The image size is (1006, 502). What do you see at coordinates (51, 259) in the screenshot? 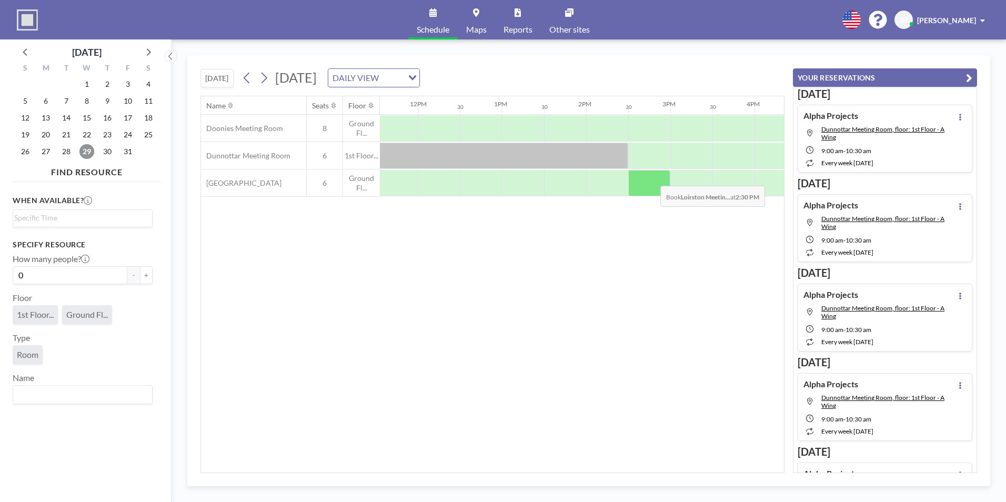
I see `label: How many people?` at bounding box center [51, 259].